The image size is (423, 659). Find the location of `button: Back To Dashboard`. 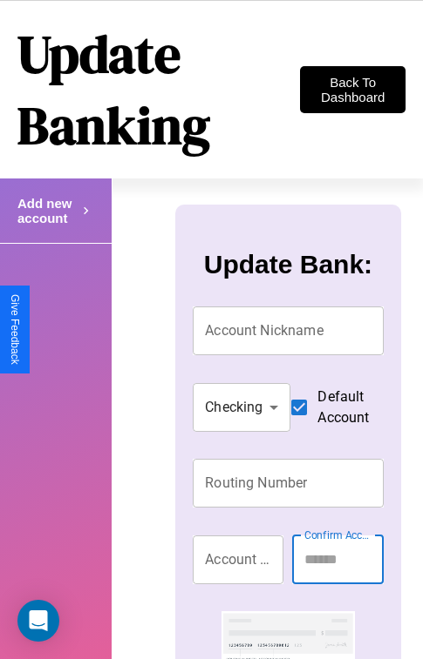

button: Back To Dashboard is located at coordinates (352, 90).